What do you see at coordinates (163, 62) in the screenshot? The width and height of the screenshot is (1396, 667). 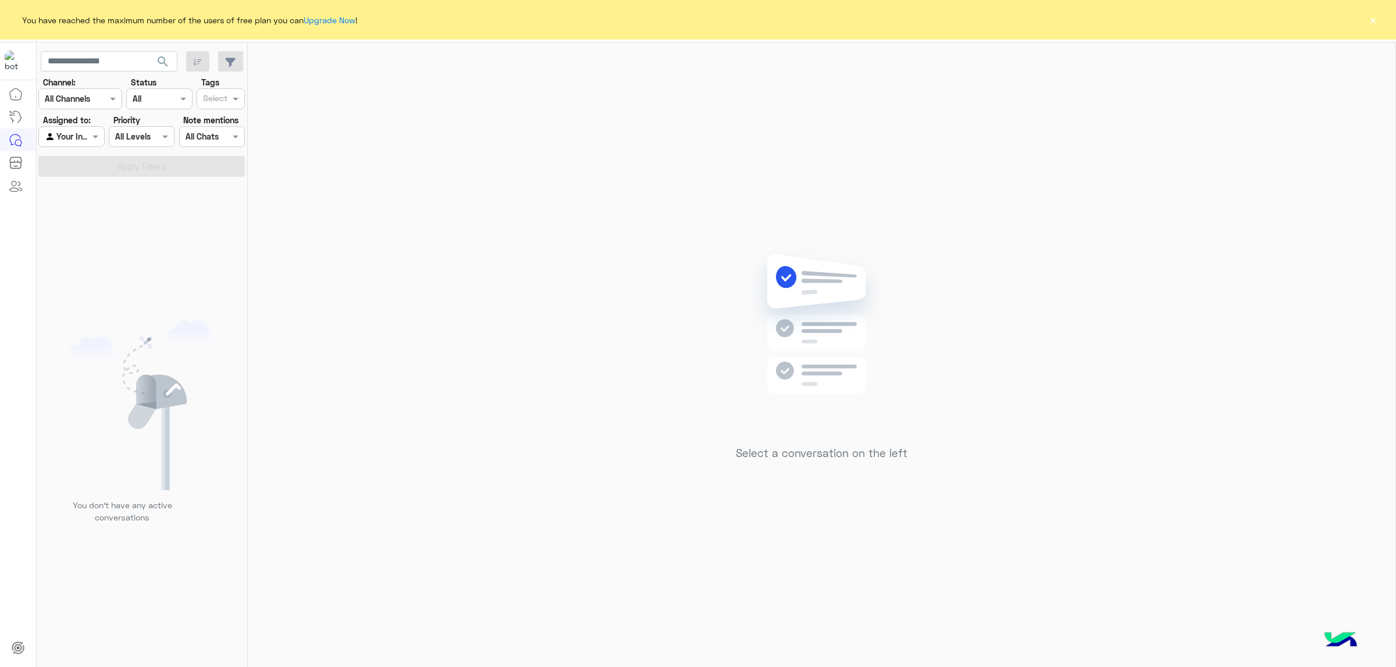 I see `span: search` at bounding box center [163, 62].